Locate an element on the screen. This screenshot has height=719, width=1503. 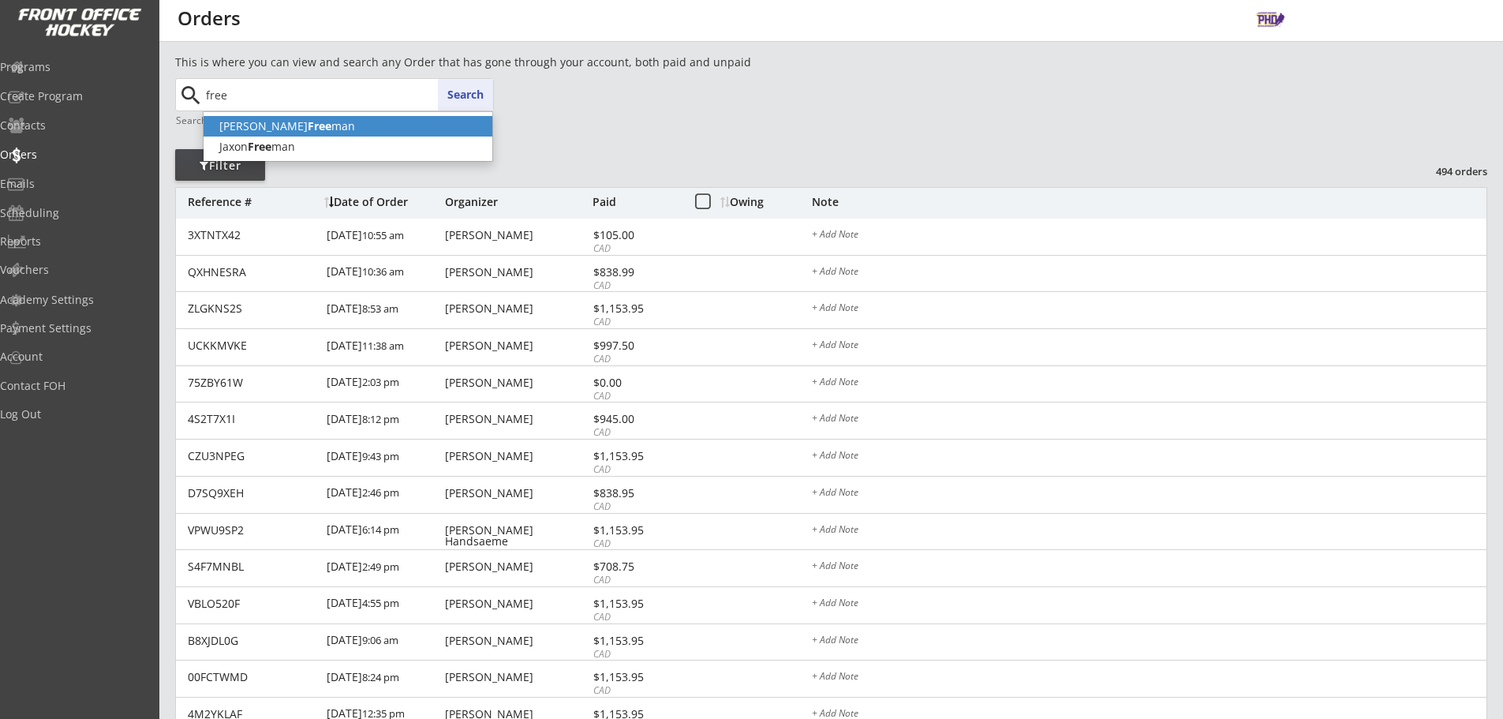
font: 8:53 am is located at coordinates (380, 308).